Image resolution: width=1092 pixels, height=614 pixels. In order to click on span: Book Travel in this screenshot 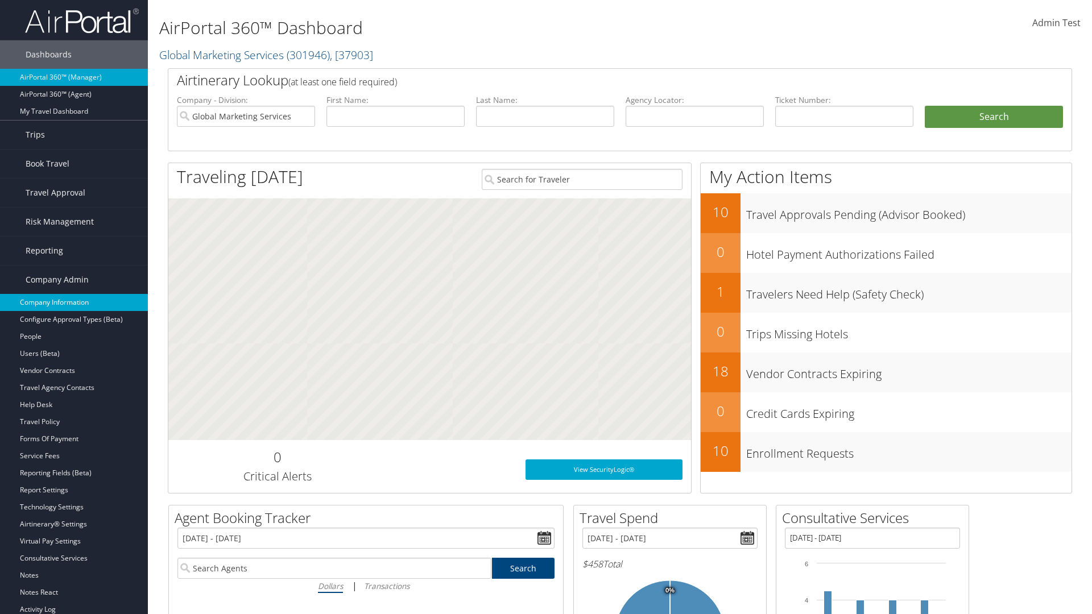, I will do `click(47, 164)`.